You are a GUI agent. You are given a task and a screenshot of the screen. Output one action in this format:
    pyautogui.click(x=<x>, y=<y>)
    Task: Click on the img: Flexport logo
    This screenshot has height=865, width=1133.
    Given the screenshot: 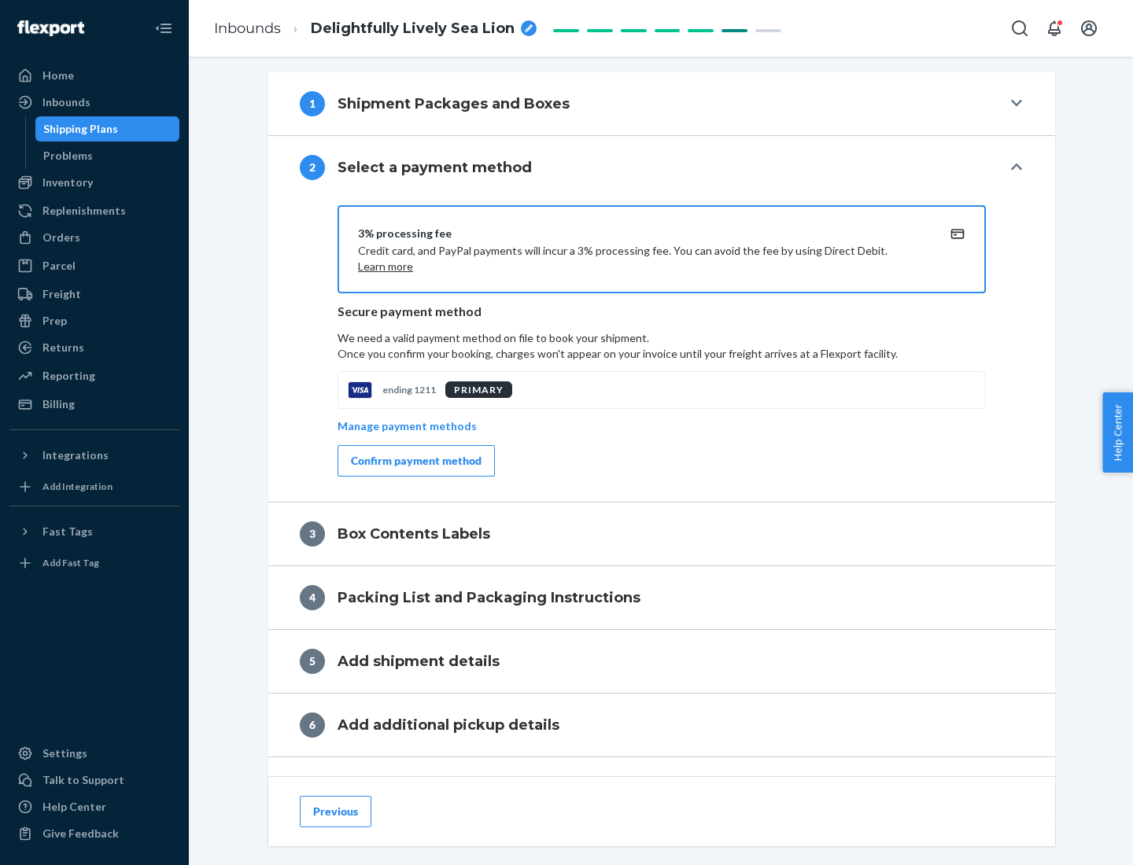 What is the action you would take?
    pyautogui.click(x=50, y=28)
    